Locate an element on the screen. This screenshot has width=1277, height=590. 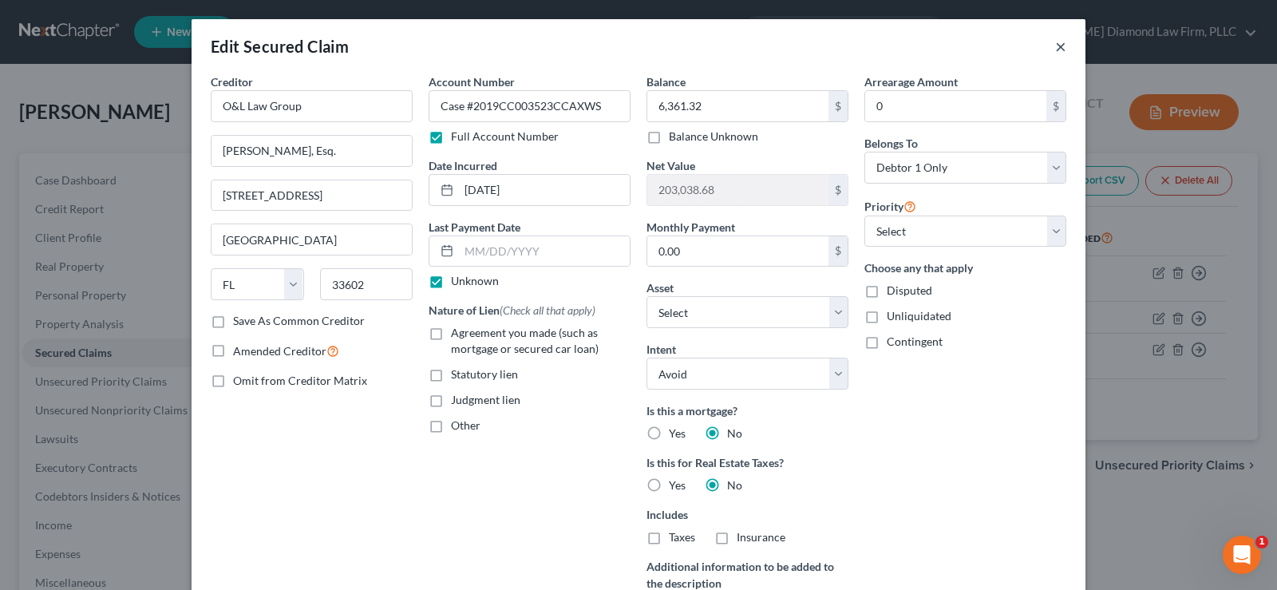
span: Omit from Creditor Matrix is located at coordinates (300, 380).